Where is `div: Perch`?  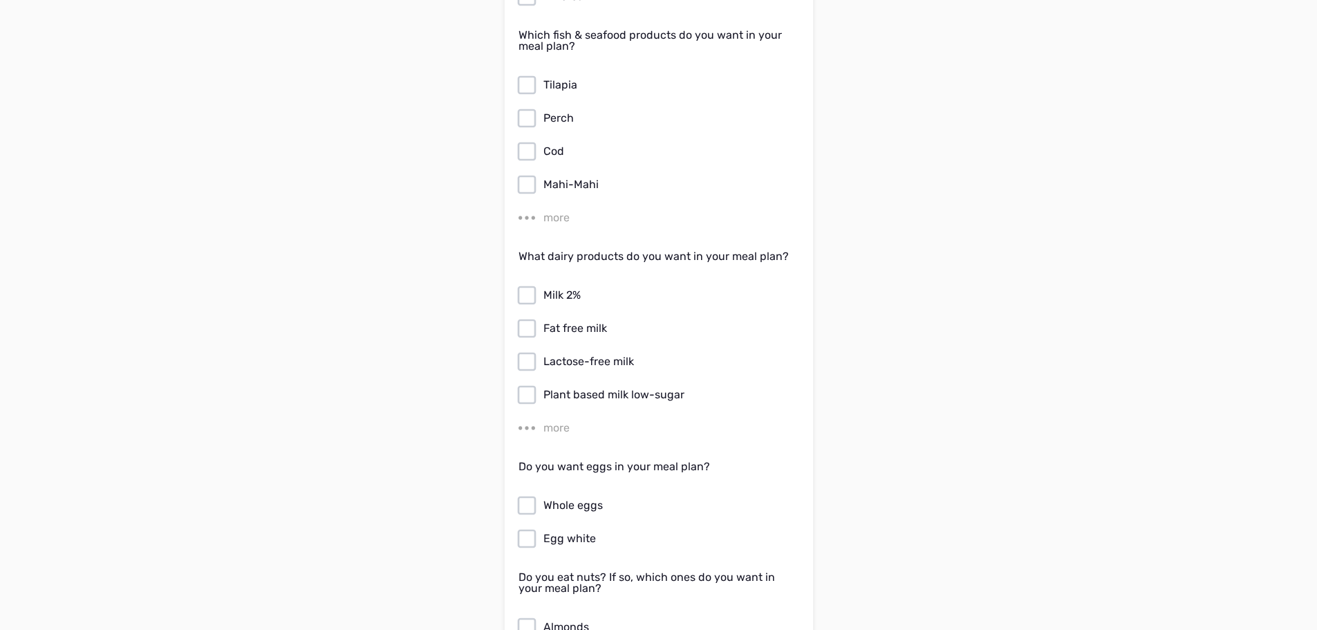
div: Perch is located at coordinates (670, 118).